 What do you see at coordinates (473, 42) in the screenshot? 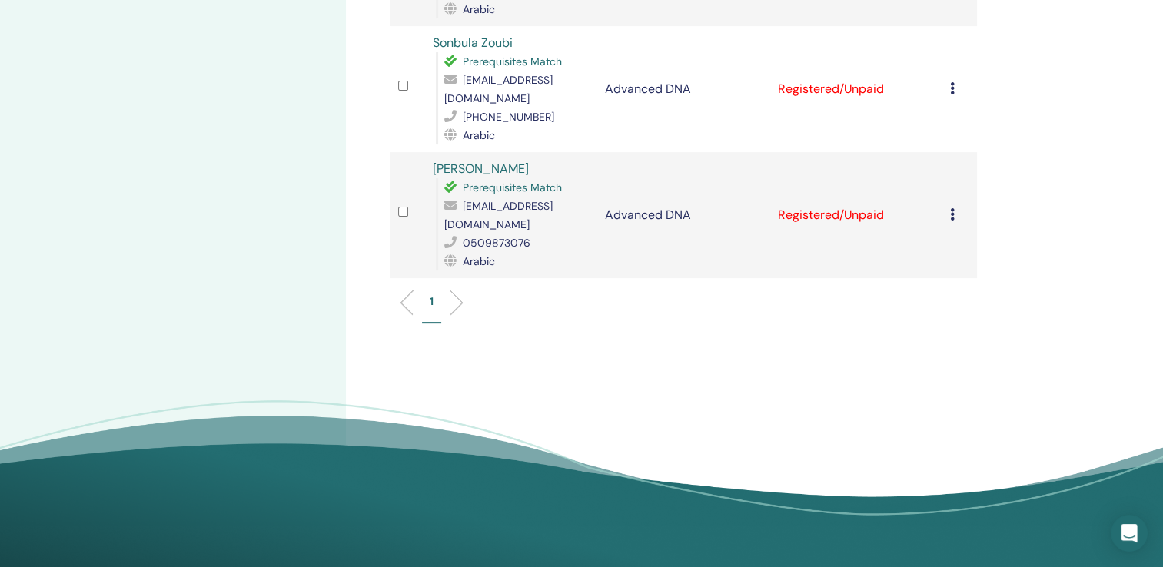
I see `a: Sonbula Zoubi` at bounding box center [473, 42].